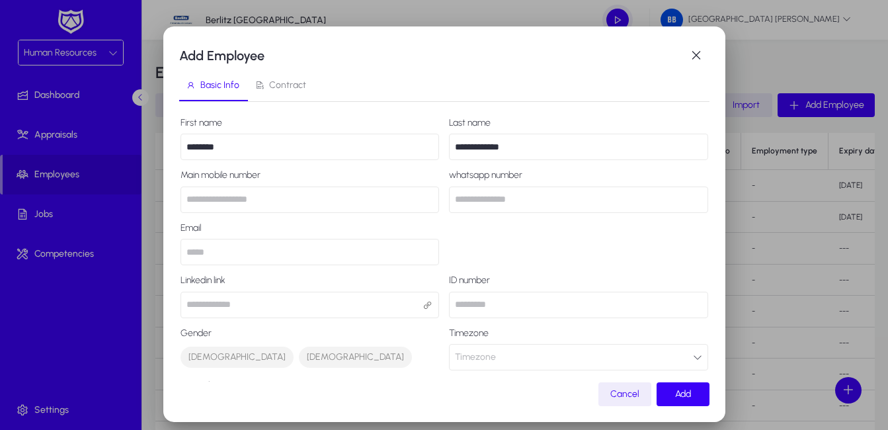 The image size is (888, 430). I want to click on span: Add, so click(683, 393).